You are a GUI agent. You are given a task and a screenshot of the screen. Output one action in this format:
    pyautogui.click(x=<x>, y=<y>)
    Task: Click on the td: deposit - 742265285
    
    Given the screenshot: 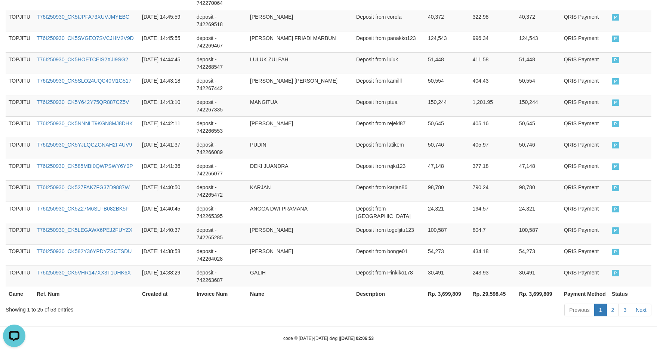 What is the action you would take?
    pyautogui.click(x=220, y=233)
    